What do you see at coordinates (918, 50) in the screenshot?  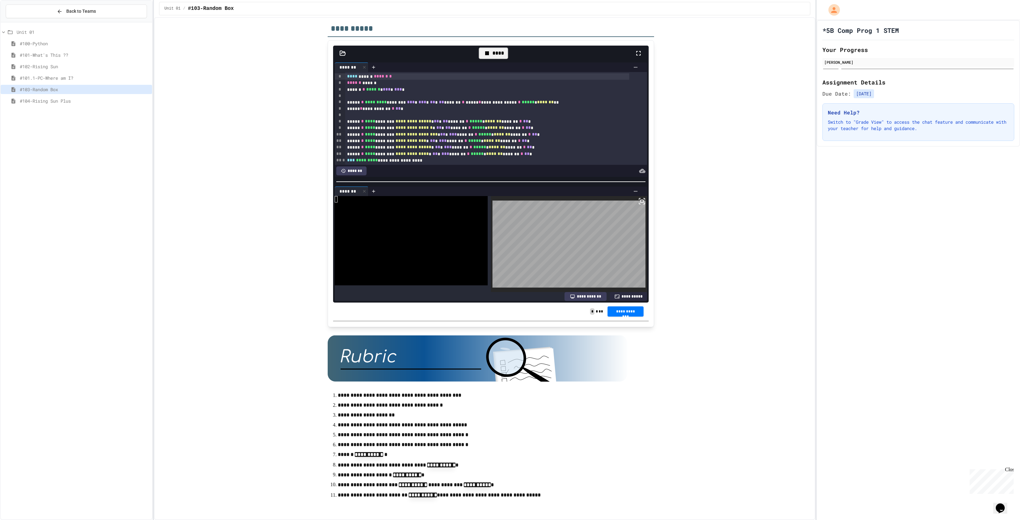 I see `h2: Your Progress` at bounding box center [918, 50].